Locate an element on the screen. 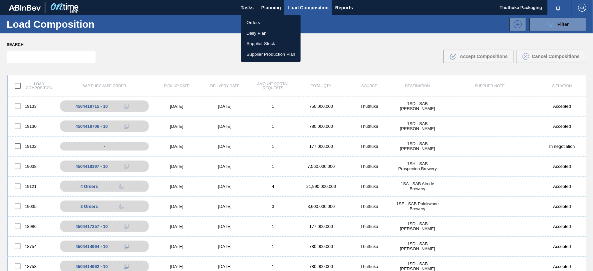  li: Supplier Stock is located at coordinates (271, 44).